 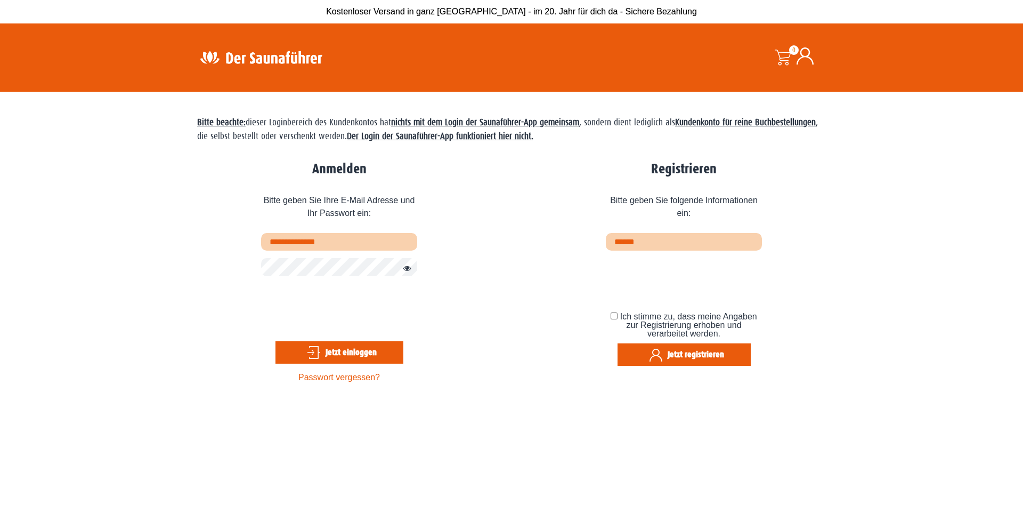 What do you see at coordinates (684, 169) in the screenshot?
I see `h2: Registrieren` at bounding box center [684, 169].